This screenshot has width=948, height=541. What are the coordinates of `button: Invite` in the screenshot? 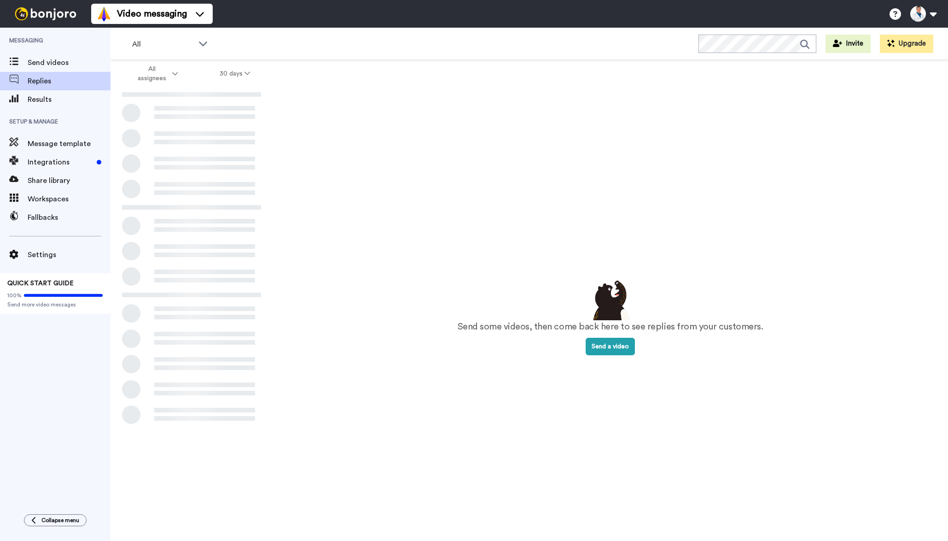 It's located at (848, 44).